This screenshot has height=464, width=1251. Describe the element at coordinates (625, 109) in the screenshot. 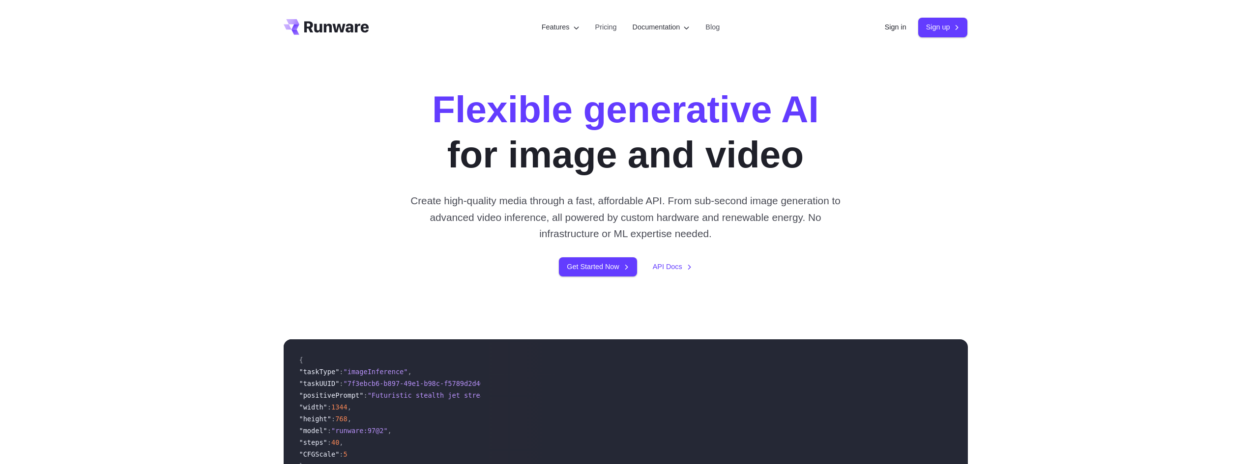

I see `strong: Flexible generative AI` at that location.